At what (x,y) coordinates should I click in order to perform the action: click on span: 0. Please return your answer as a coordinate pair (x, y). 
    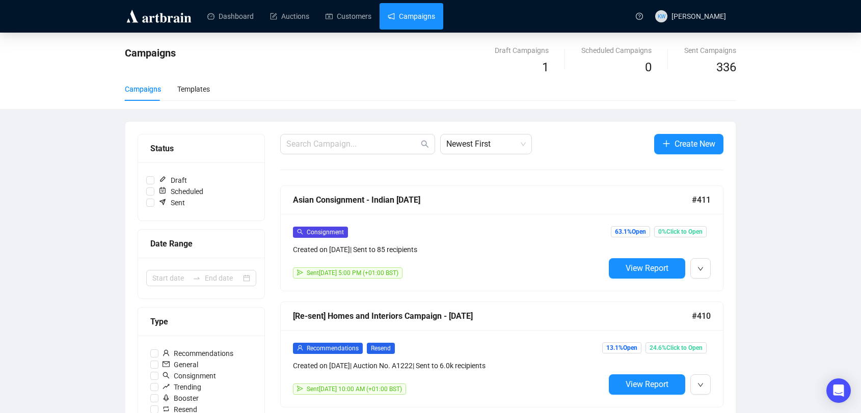
    Looking at the image, I should click on (648, 67).